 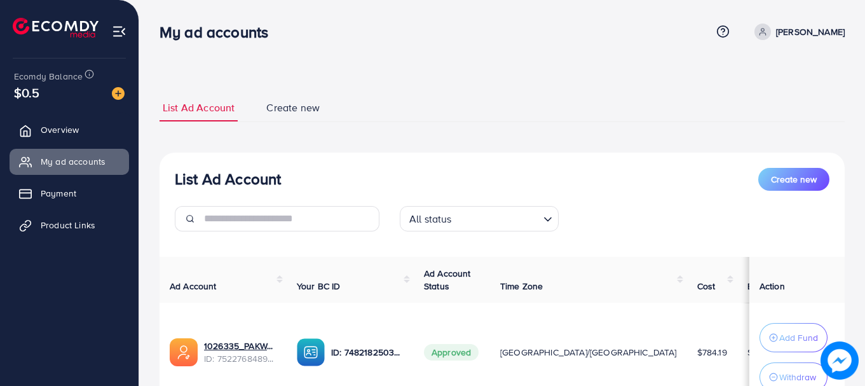 What do you see at coordinates (69, 225) in the screenshot?
I see `a: Product Links` at bounding box center [69, 225].